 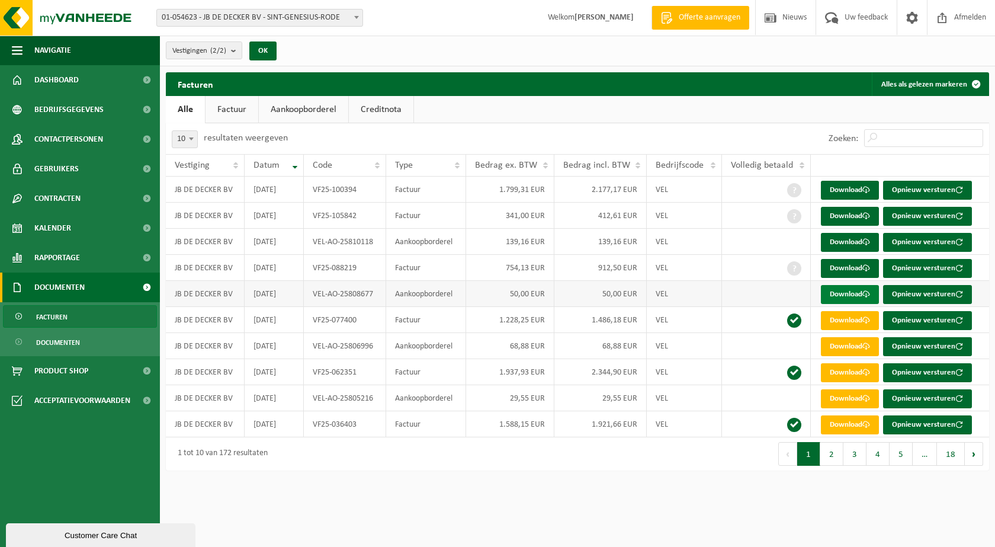 I want to click on div: 1 tot 10 van 172 resultaten, so click(x=220, y=454).